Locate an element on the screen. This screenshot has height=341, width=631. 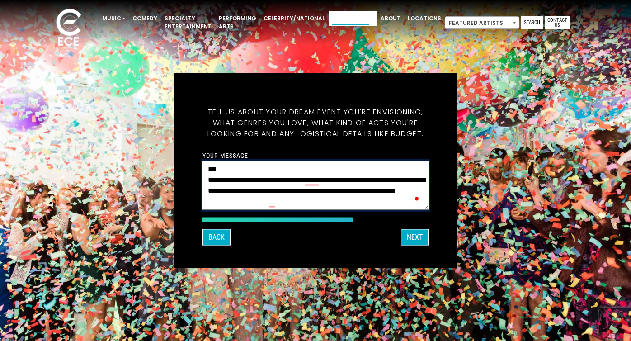
h5: Tell us about your dream event you're envisioning, what genres you love, what kind of acts you're... is located at coordinates (316, 123).